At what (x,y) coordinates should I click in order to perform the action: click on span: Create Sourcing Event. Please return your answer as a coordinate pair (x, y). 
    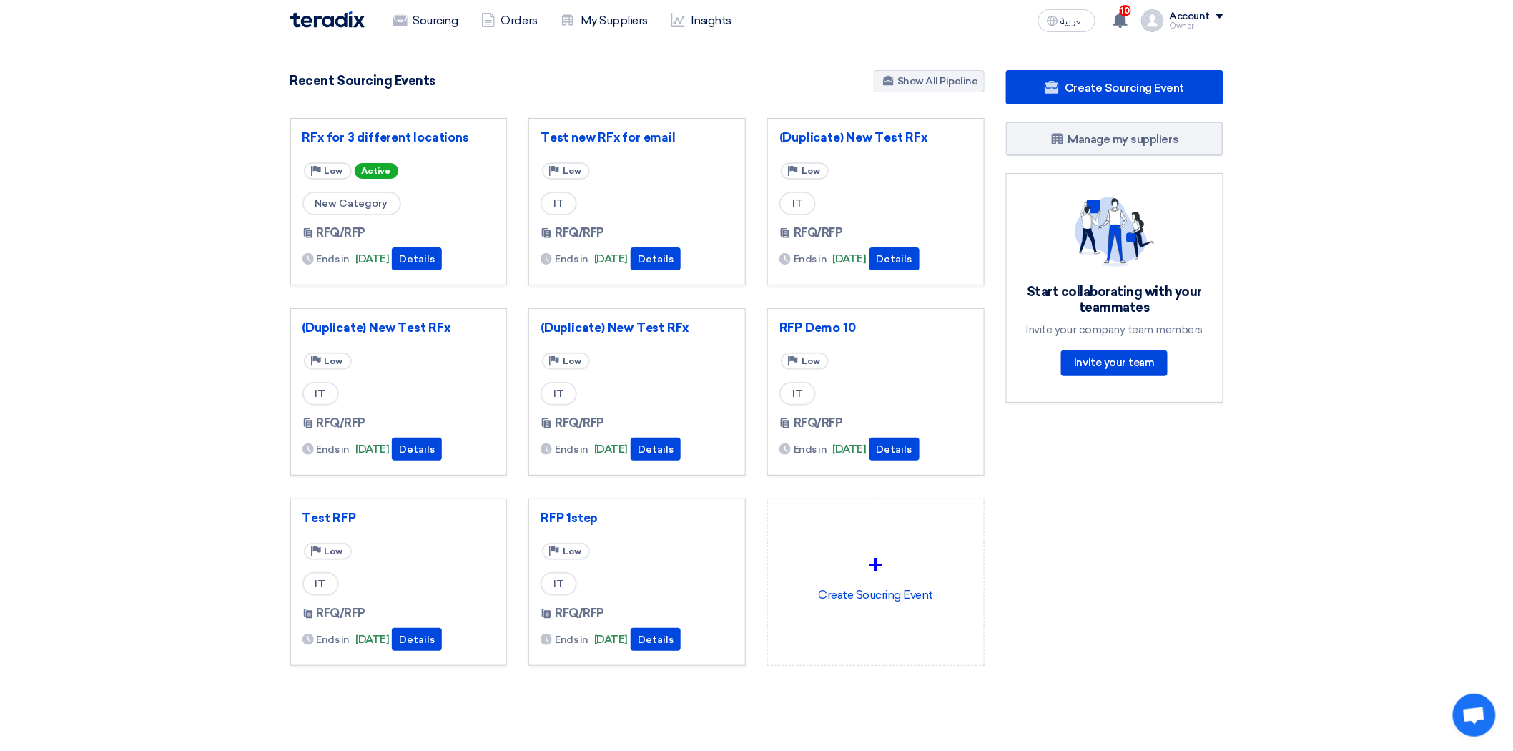
    Looking at the image, I should click on (1124, 87).